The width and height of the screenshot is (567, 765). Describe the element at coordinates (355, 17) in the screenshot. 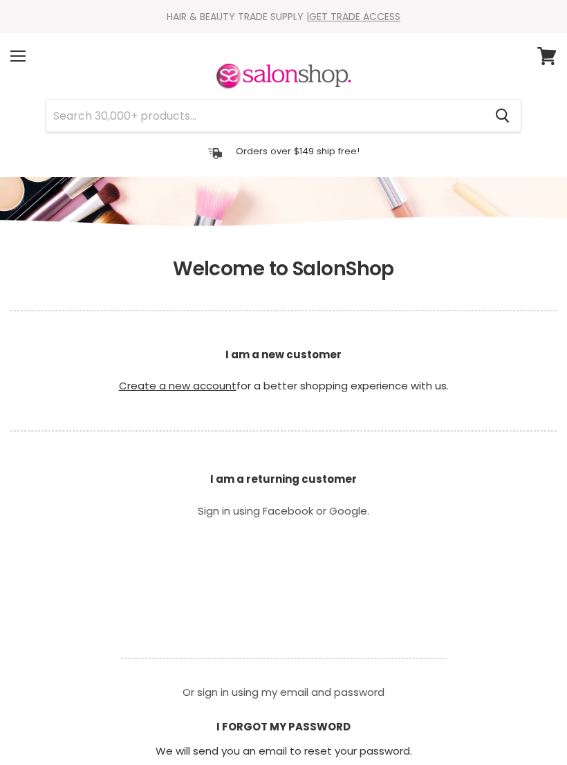

I see `a: GET TRADE ACCESS` at that location.